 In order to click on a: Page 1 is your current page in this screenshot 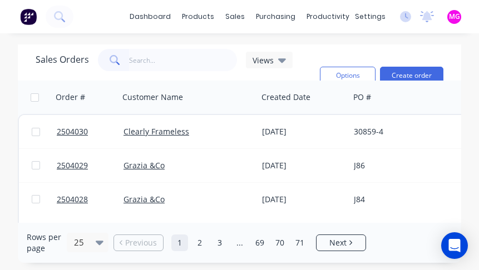, I will do `click(180, 243)`.